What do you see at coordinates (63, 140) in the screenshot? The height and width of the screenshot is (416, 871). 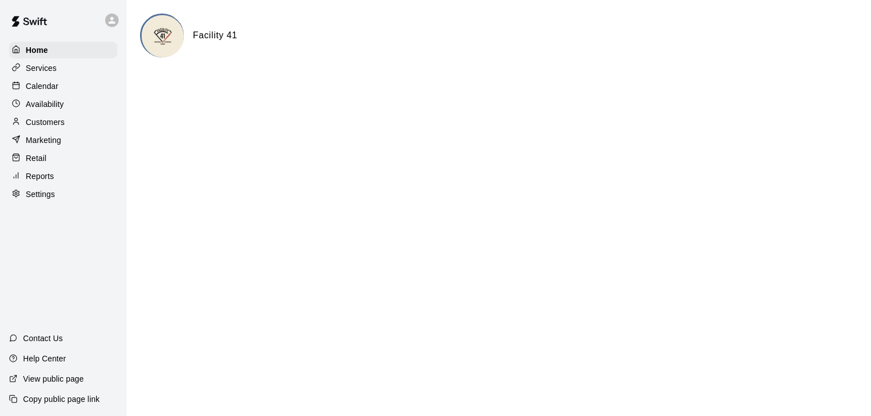 I see `div: Marketing` at bounding box center [63, 140].